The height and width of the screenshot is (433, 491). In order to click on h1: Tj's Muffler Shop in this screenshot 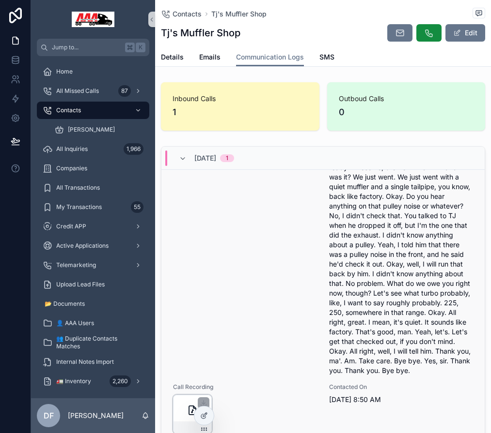, I will do `click(201, 33)`.